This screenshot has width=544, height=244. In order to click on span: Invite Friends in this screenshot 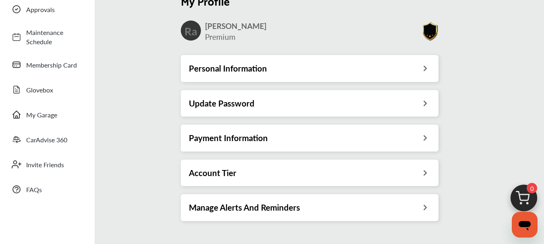, I will do `click(54, 165)`.